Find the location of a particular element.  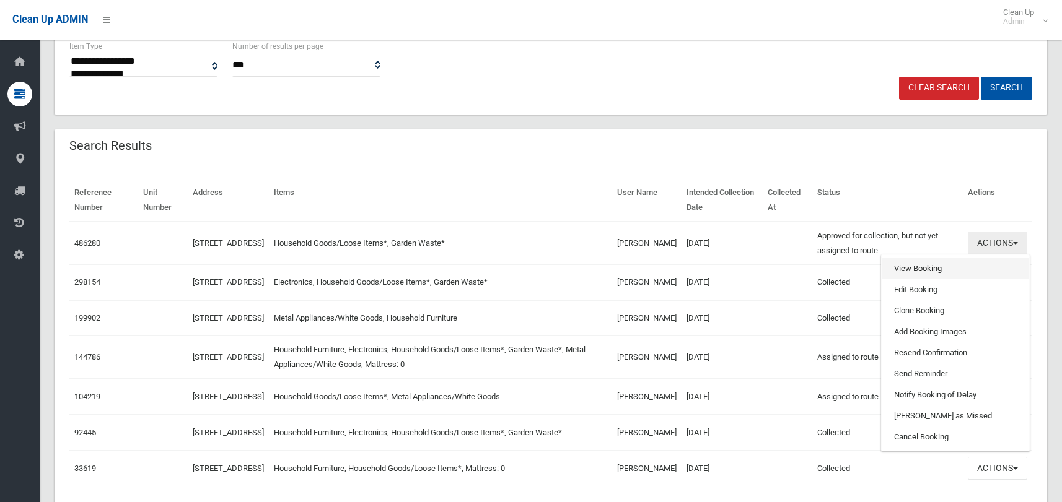

th: Collected At is located at coordinates (787, 200).